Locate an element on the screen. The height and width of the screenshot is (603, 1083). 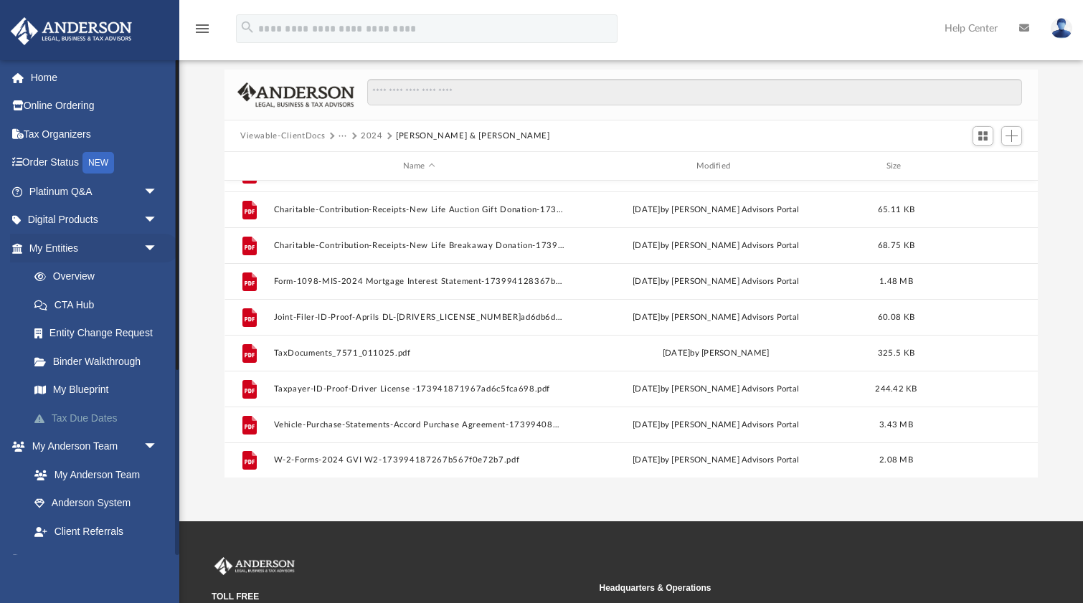
button: Vehicle-Purchase-Statements-Accord Purchase Agreement-173994085167b563f3be16c.pdf is located at coordinates (419, 425).